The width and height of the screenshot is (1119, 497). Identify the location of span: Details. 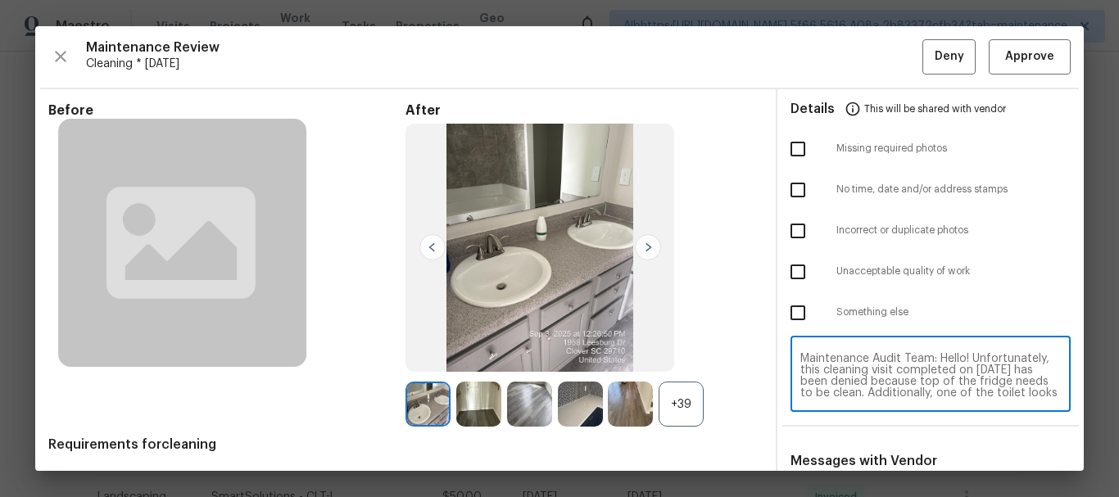
(813, 109).